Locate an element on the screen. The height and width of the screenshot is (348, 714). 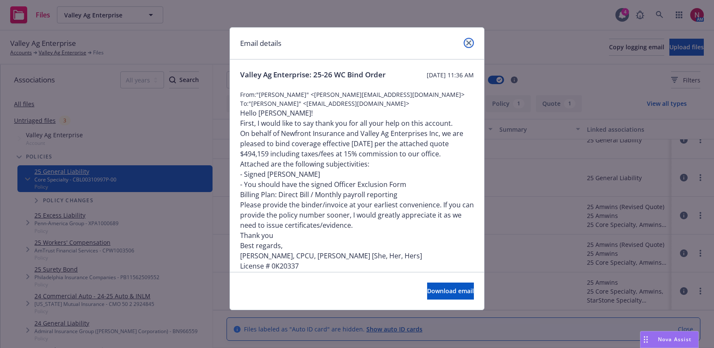
button: Nova Assist is located at coordinates (669, 340).